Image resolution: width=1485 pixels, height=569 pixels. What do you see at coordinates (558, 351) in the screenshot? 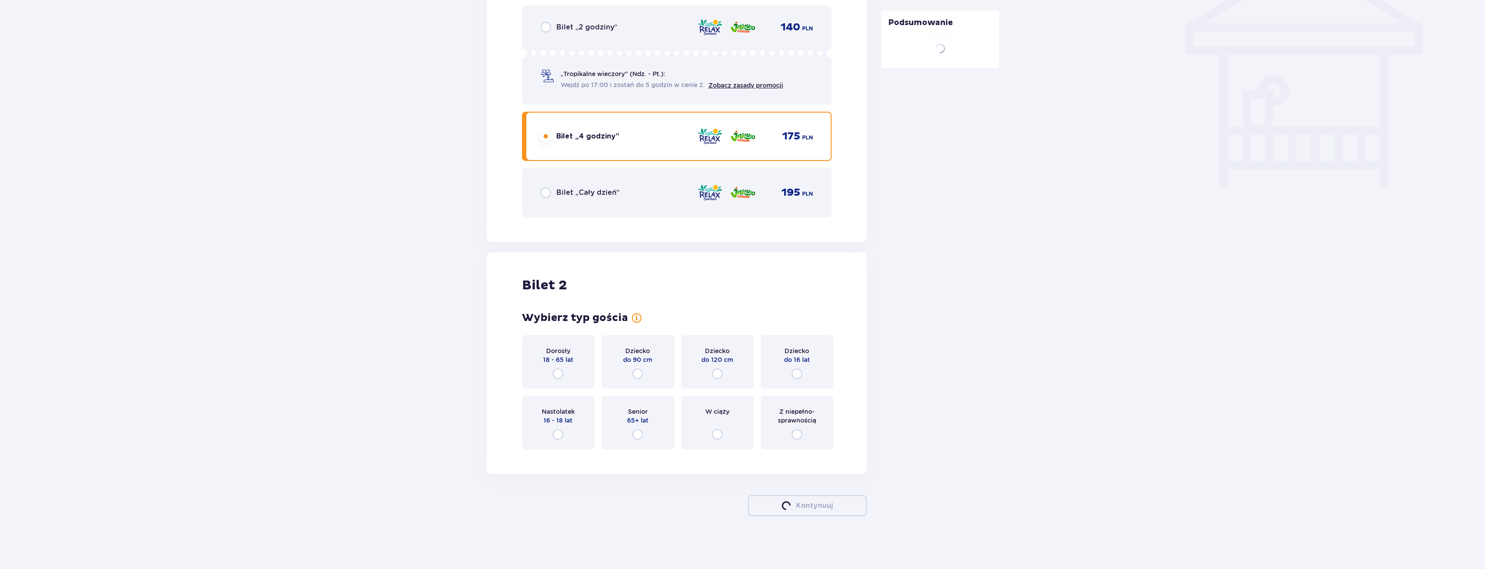
I see `span: Dorosły` at bounding box center [558, 351].